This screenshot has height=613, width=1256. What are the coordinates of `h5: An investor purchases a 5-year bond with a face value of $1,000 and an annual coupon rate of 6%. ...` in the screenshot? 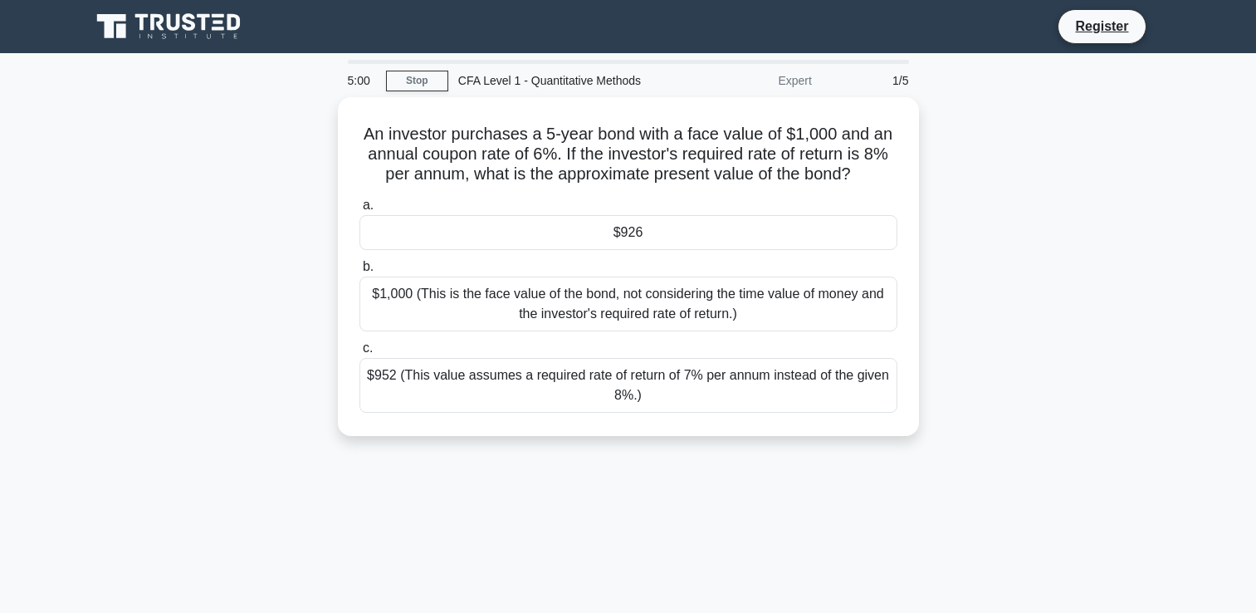 It's located at (628, 154).